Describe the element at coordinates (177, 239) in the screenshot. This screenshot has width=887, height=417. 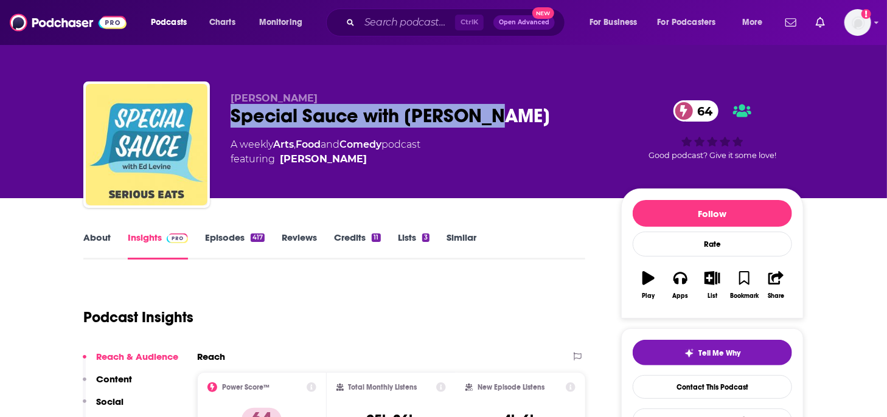
I see `img: Podchaser Pro` at that location.